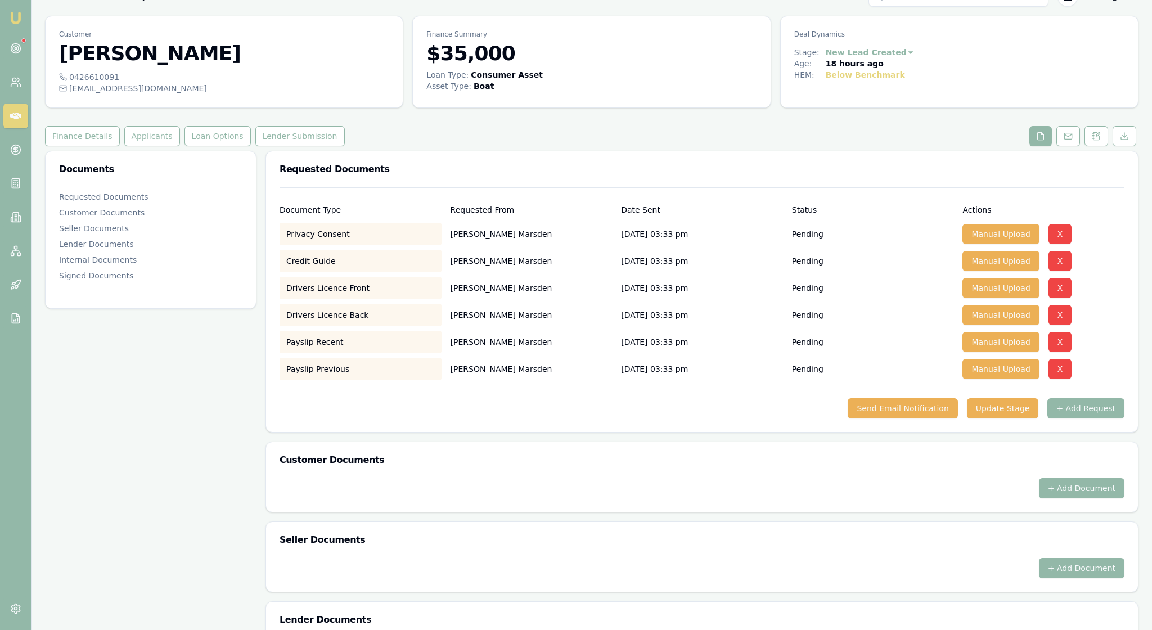 The image size is (1152, 630). Describe the element at coordinates (449, 86) in the screenshot. I see `div: Asset Type :` at that location.